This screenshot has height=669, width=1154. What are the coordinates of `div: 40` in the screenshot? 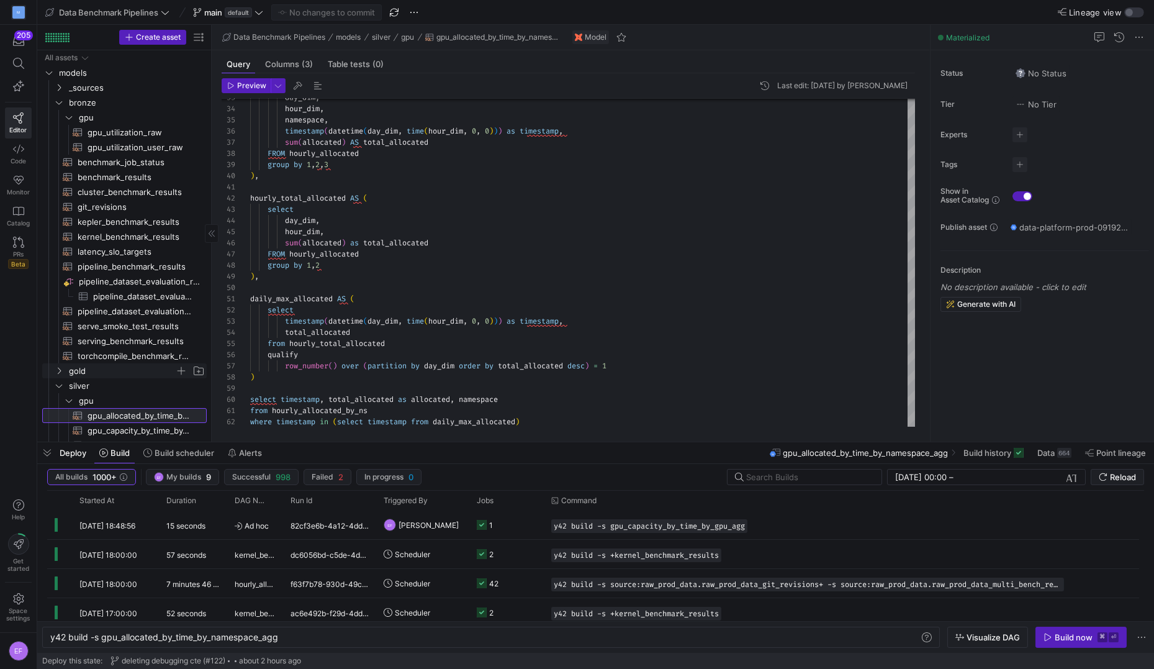 It's located at (229, 176).